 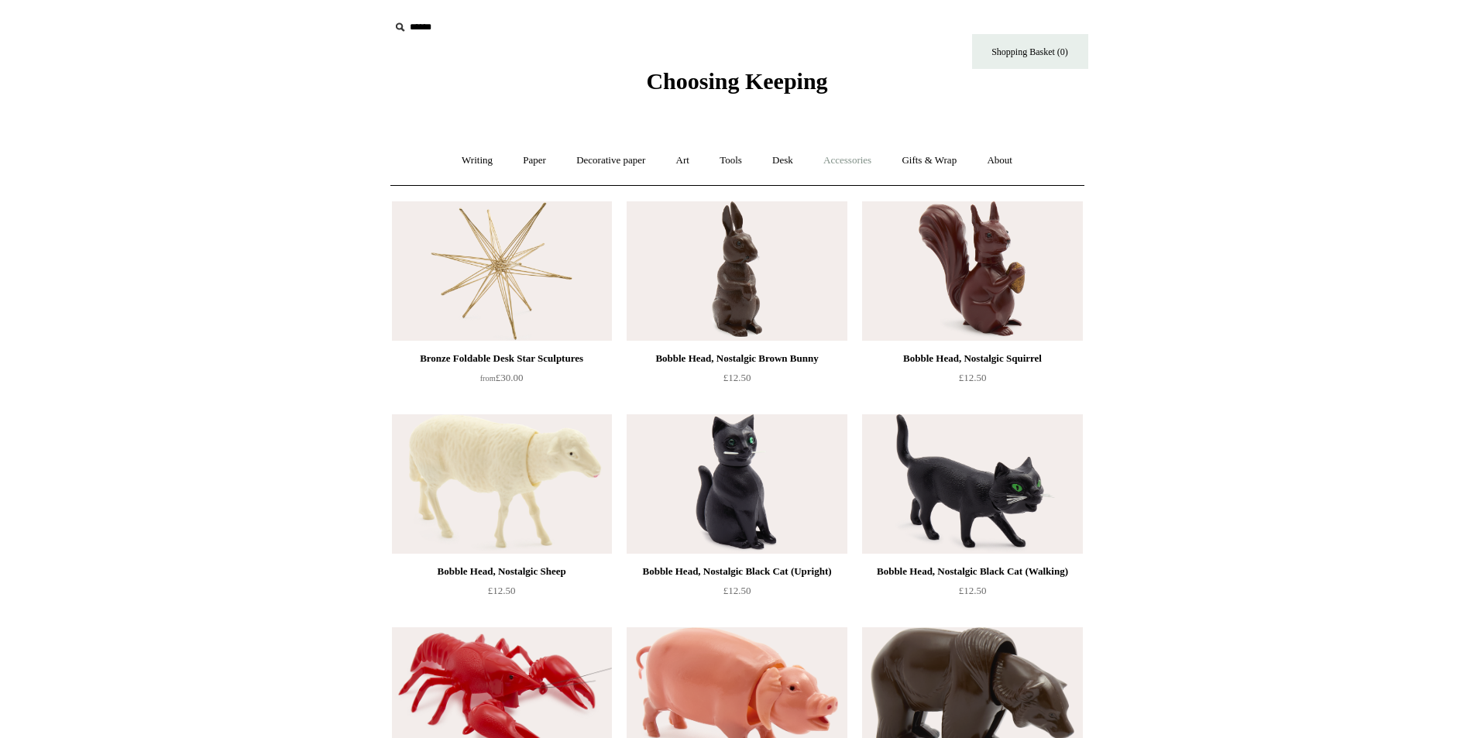 I want to click on a: Bobble Head, Nostalgic Squirrel £12.50, so click(x=972, y=381).